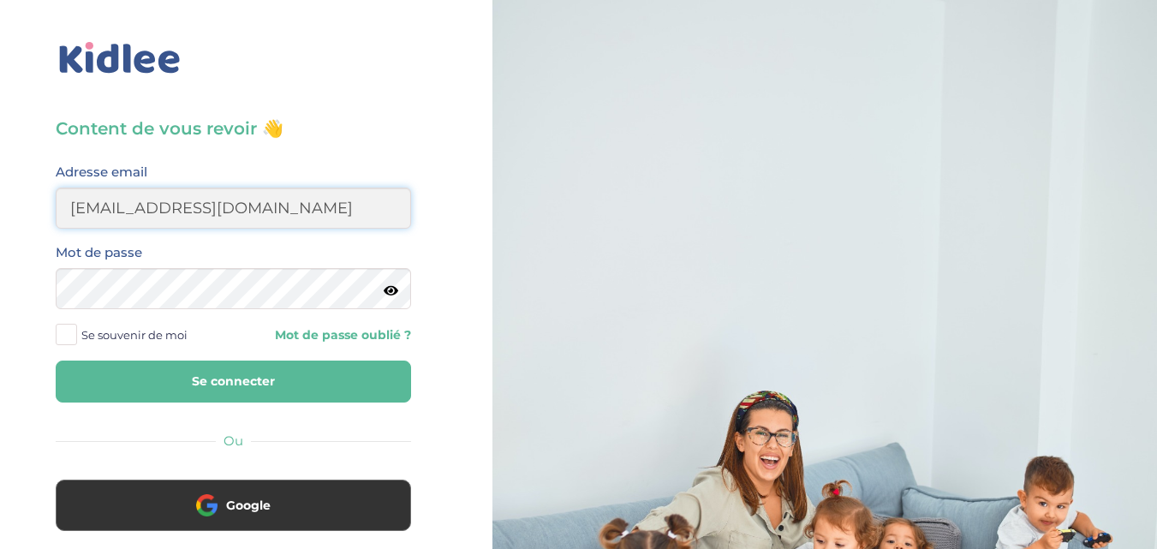 The height and width of the screenshot is (549, 1157). What do you see at coordinates (233, 505) in the screenshot?
I see `button: Google` at bounding box center [233, 505].